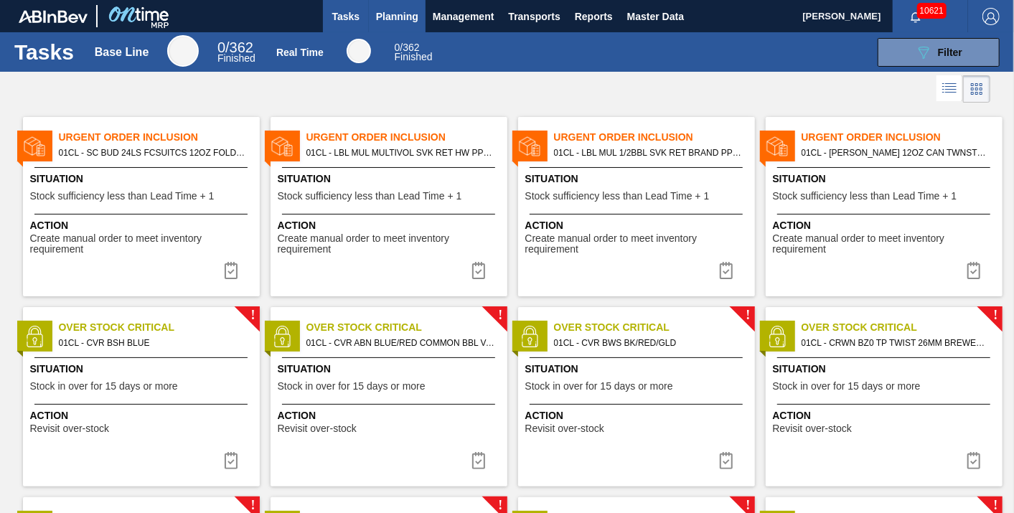 Image resolution: width=1014 pixels, height=513 pixels. I want to click on span: 01CL - CRWN BZ0 TP TWIST 26MM BREWED AT AB, so click(896, 343).